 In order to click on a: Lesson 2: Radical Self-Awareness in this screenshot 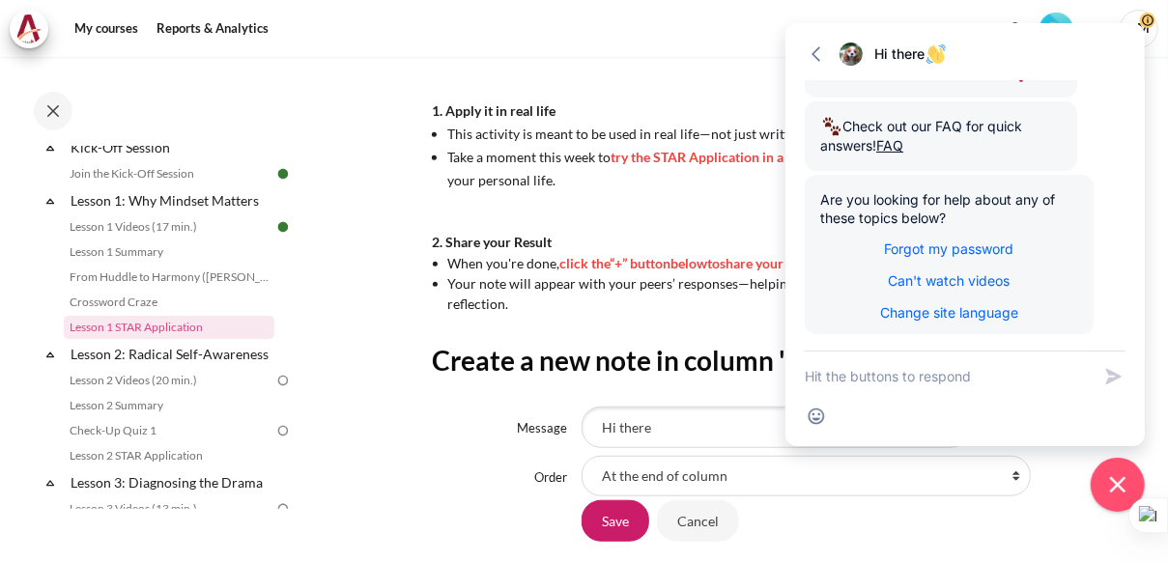, I will do `click(171, 354)`.